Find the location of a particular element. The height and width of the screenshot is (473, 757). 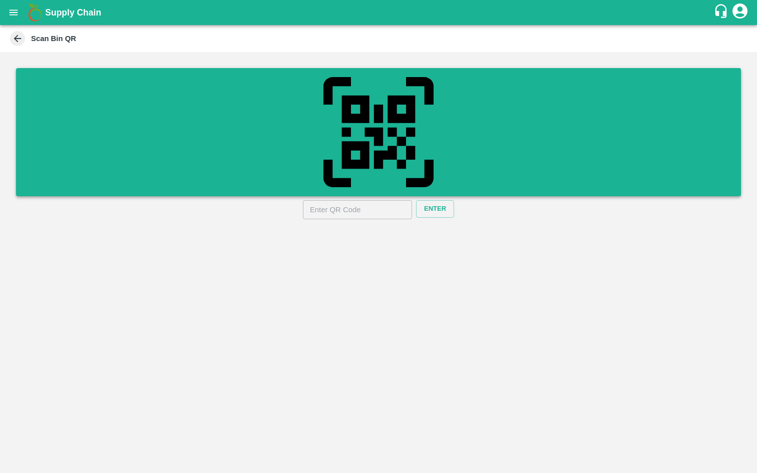

img: logo is located at coordinates (35, 13).